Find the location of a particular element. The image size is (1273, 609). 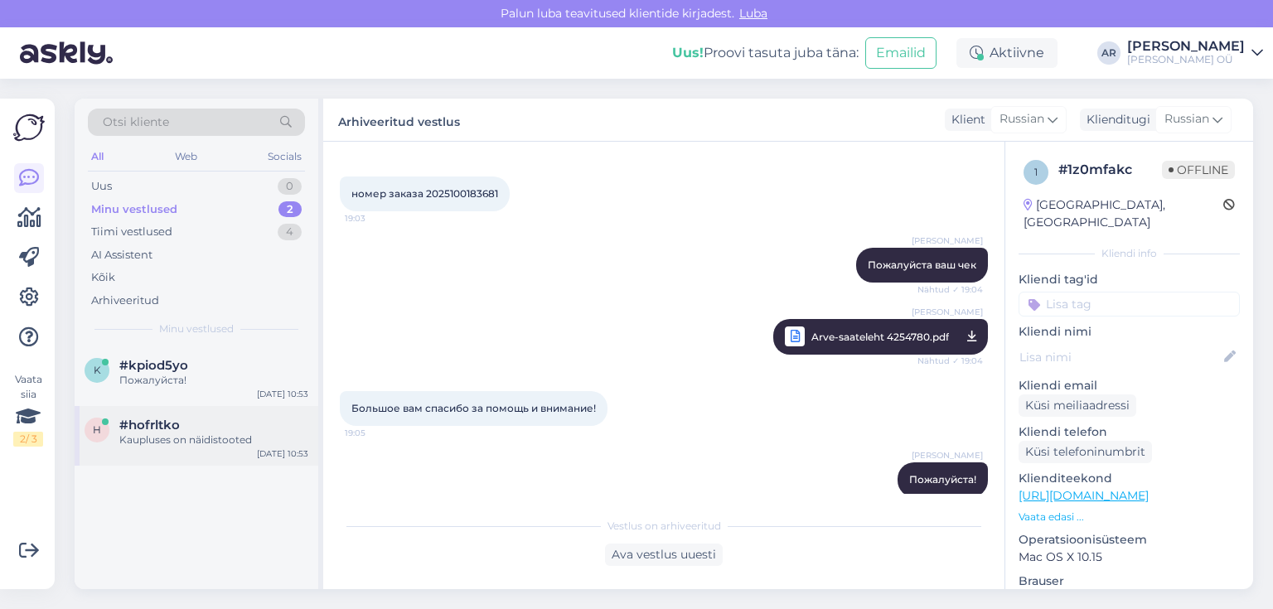

p: Kliendi tag'id is located at coordinates (1129, 279).